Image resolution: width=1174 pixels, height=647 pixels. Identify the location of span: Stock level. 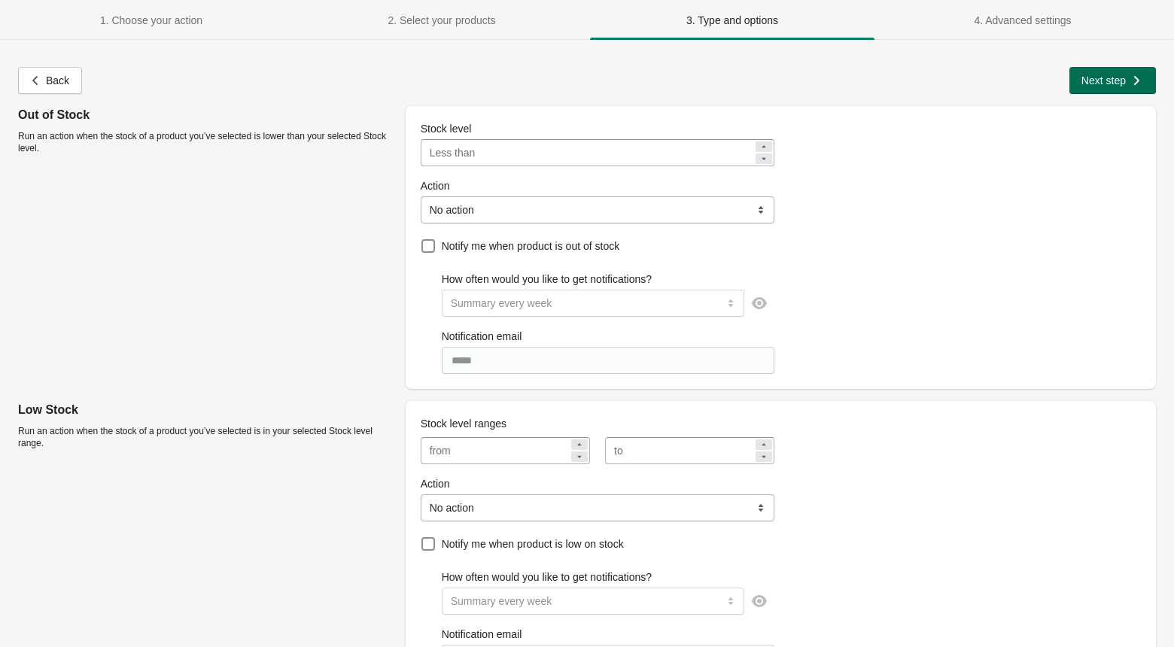
(446, 129).